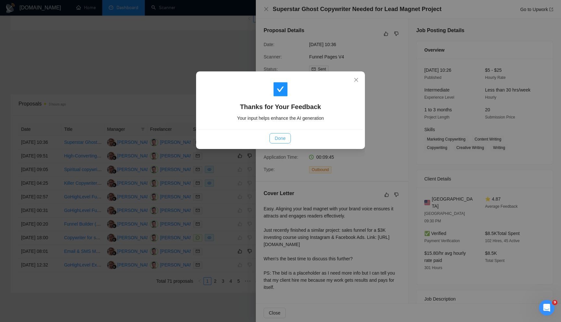 This screenshot has width=561, height=322. What do you see at coordinates (555, 303) in the screenshot?
I see `span: 9` at bounding box center [555, 303].